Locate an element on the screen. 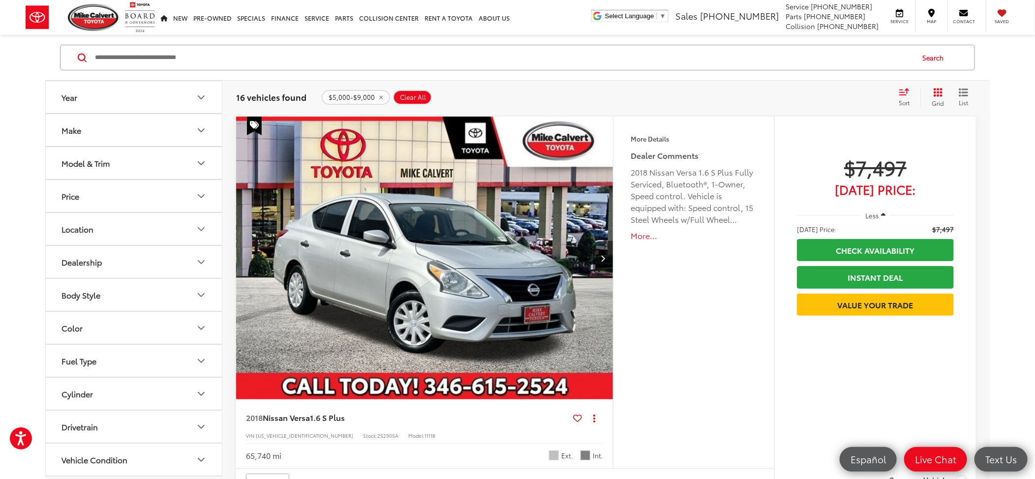 Image resolution: width=1035 pixels, height=479 pixels. img: 2018 Nissan Versa 1.6 S Plus is located at coordinates (425, 258).